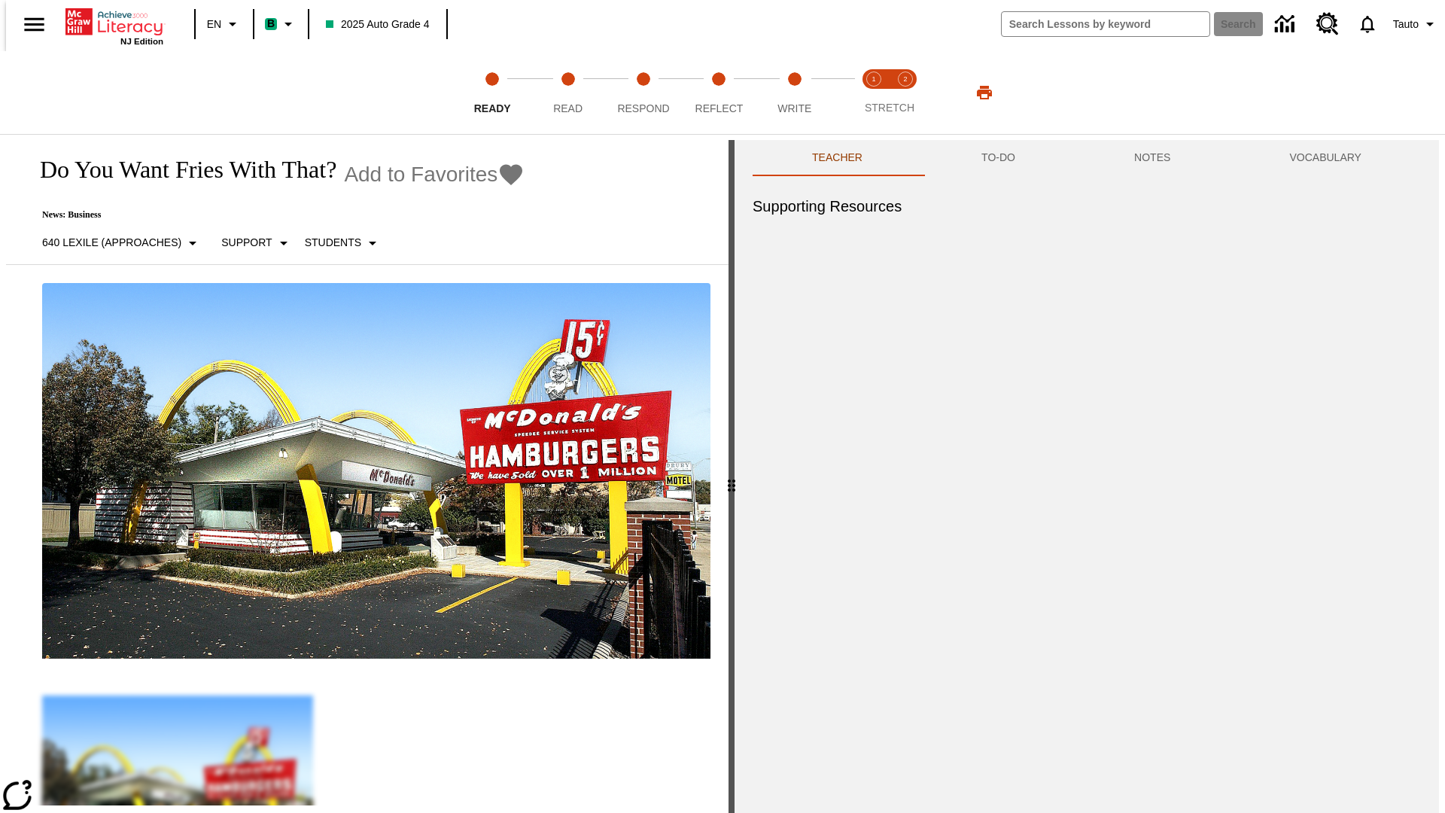  I want to click on p: Support, so click(246, 242).